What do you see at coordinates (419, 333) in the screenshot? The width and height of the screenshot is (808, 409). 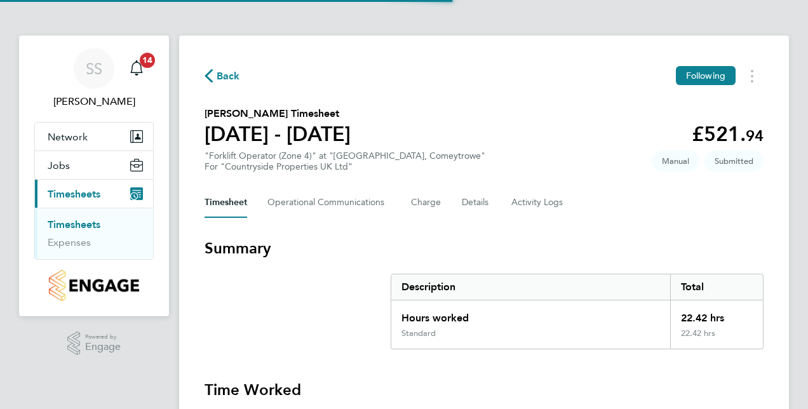 I see `div: Standard` at bounding box center [419, 333].